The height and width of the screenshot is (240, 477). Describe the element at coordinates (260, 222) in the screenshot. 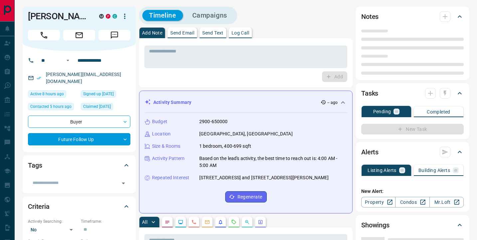

I see `svg: Agent Actions` at that location.